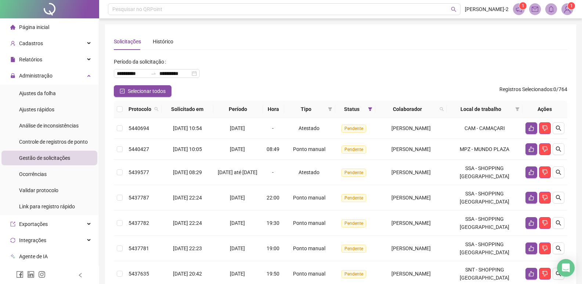 The height and width of the screenshot is (284, 582). I want to click on span: Agente de IA, so click(33, 256).